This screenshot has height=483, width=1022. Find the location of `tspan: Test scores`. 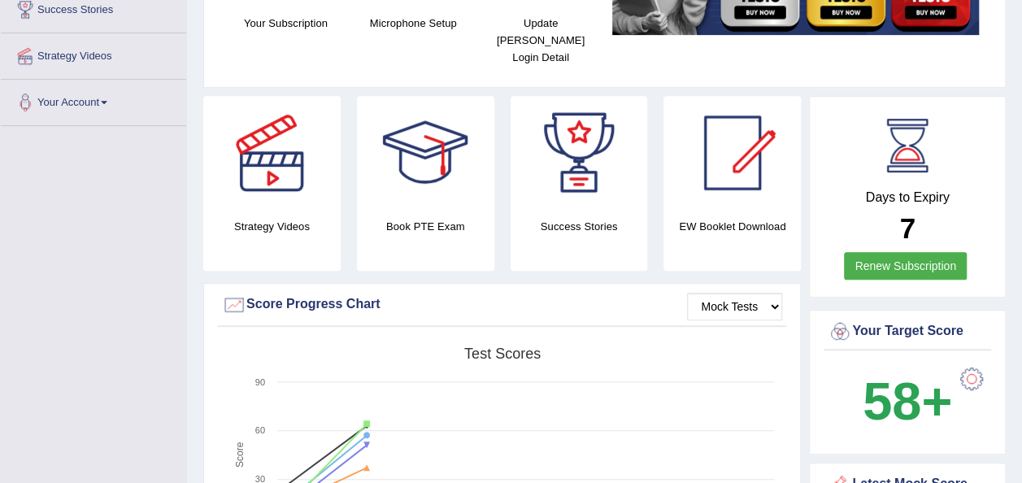

tspan: Test scores is located at coordinates (502, 354).